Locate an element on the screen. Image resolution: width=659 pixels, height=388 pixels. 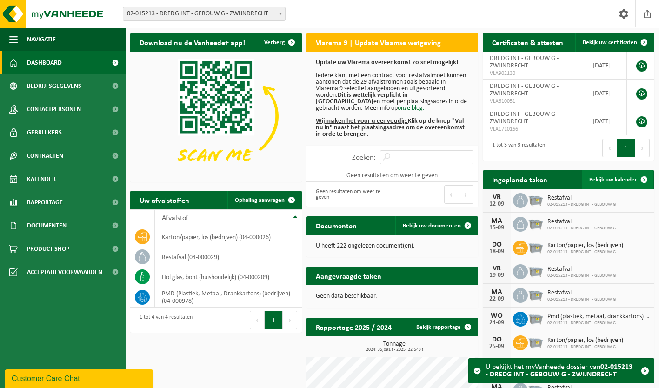
div: 22-09 is located at coordinates (497, 299).